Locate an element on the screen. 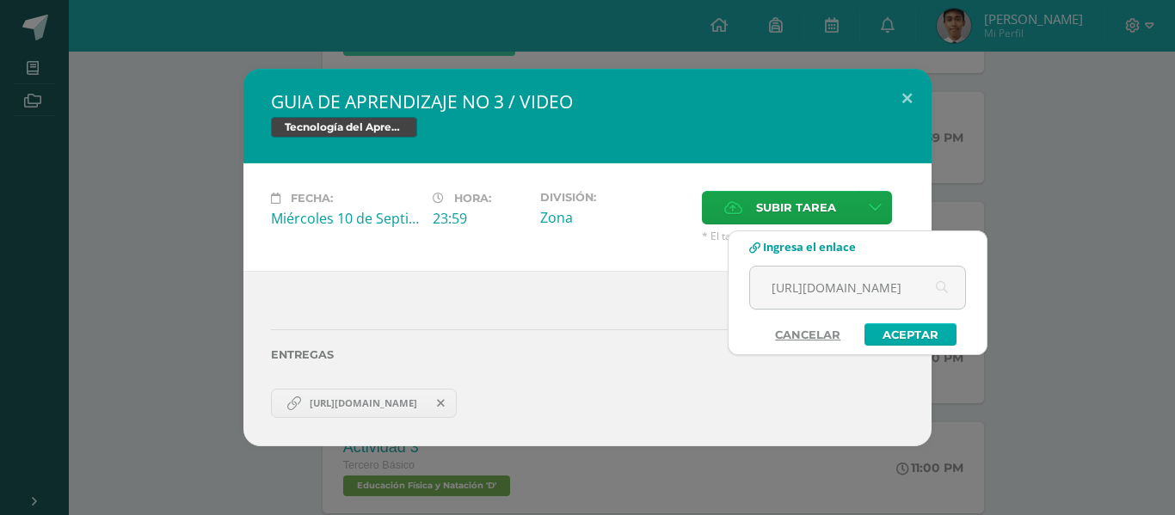 This screenshot has height=515, width=1175. a: Cancelar is located at coordinates (808, 335).